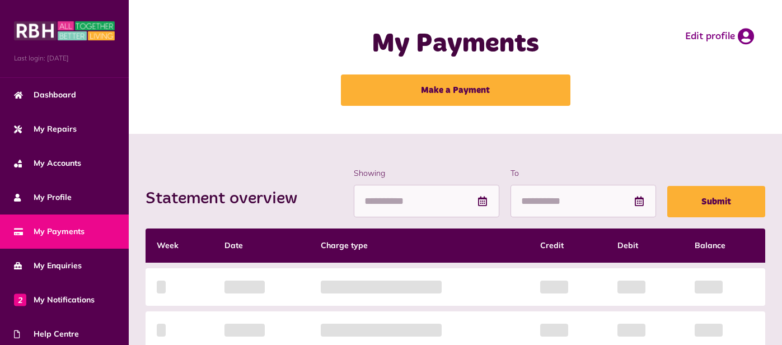  What do you see at coordinates (20, 300) in the screenshot?
I see `span: 2` at bounding box center [20, 300].